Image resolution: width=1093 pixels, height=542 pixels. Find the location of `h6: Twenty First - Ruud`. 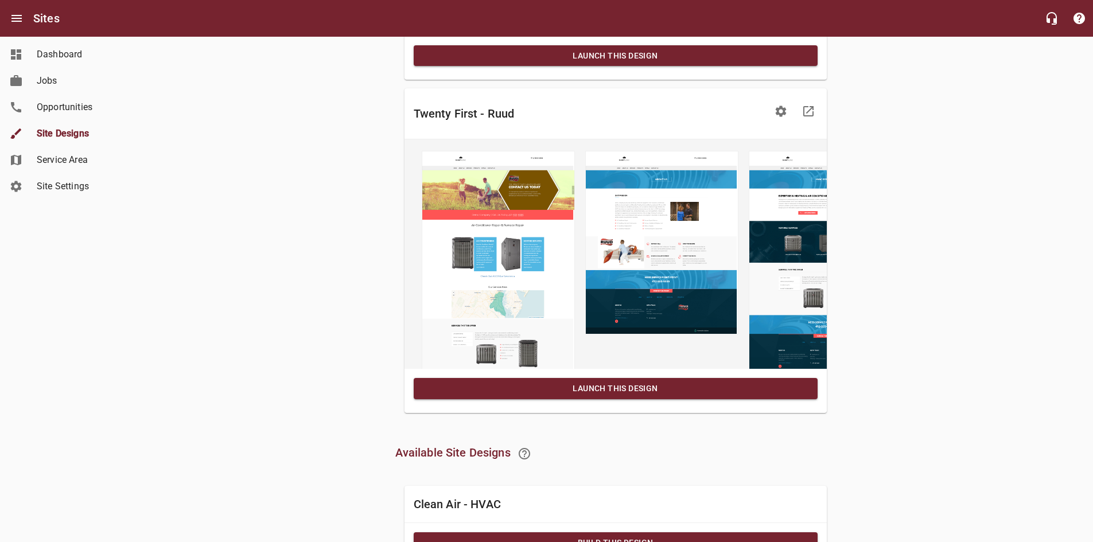

h6: Twenty First - Ruud is located at coordinates (591, 114).